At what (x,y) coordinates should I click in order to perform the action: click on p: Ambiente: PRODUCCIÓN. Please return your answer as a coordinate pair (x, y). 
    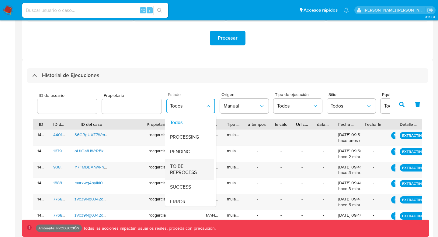
    Looking at the image, I should click on (59, 228).